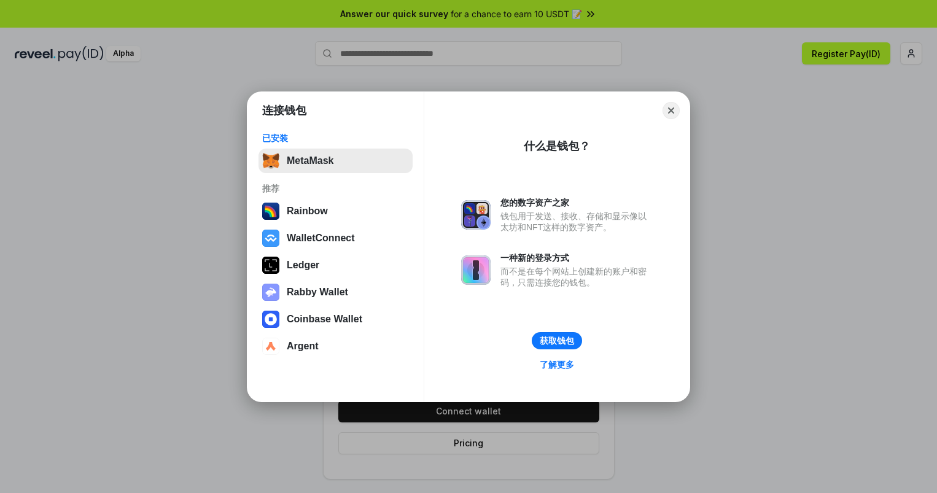 The height and width of the screenshot is (493, 937). Describe the element at coordinates (324, 319) in the screenshot. I see `div: Coinbase Wallet` at that location.